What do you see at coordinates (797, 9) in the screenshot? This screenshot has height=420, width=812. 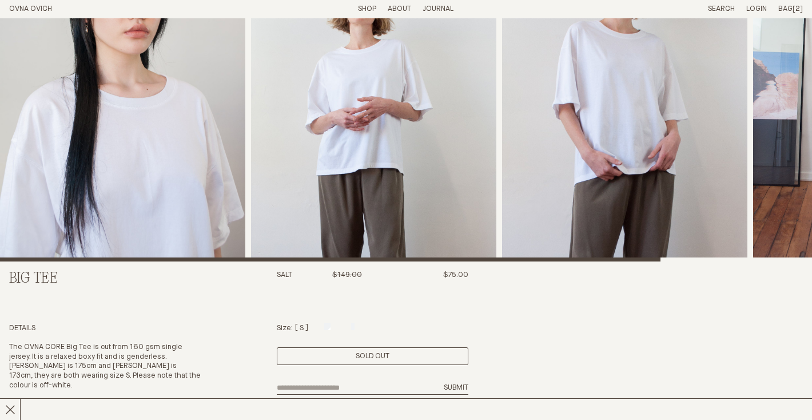 I see `span: [2]` at bounding box center [797, 9].